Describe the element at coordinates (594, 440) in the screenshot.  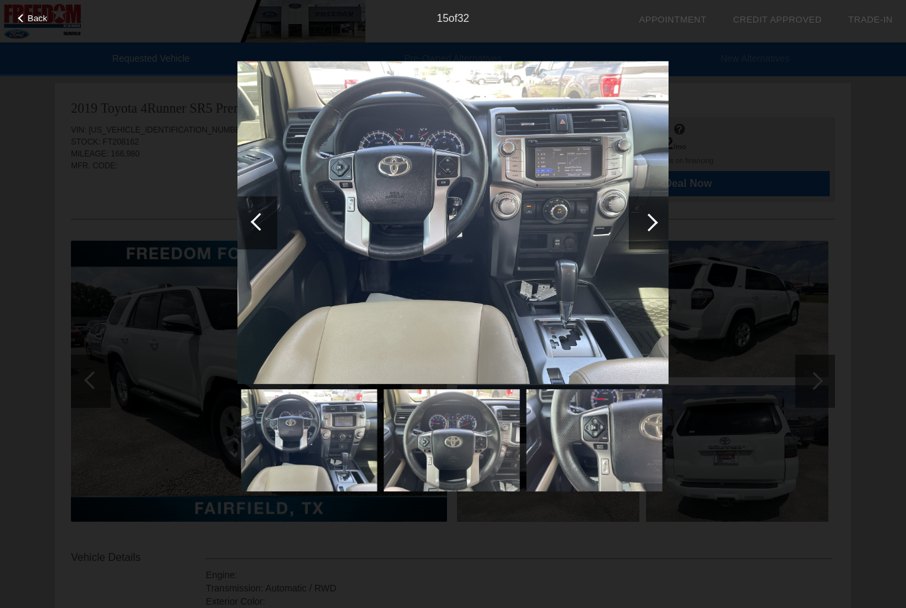
I see `img: 17.jpg` at that location.